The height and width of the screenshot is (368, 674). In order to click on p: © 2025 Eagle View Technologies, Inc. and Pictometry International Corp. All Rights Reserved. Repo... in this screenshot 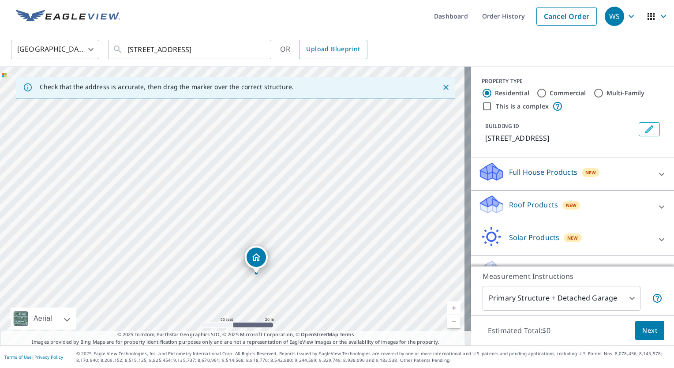, I will do `click(373, 357)`.